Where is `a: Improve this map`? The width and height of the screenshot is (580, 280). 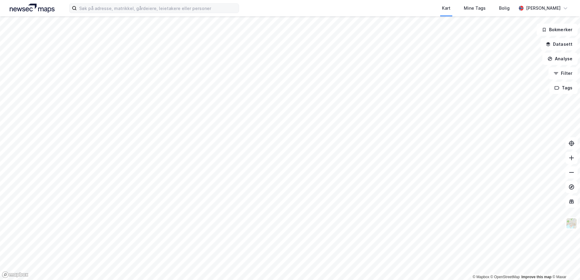
a: Improve this map is located at coordinates (537, 277).